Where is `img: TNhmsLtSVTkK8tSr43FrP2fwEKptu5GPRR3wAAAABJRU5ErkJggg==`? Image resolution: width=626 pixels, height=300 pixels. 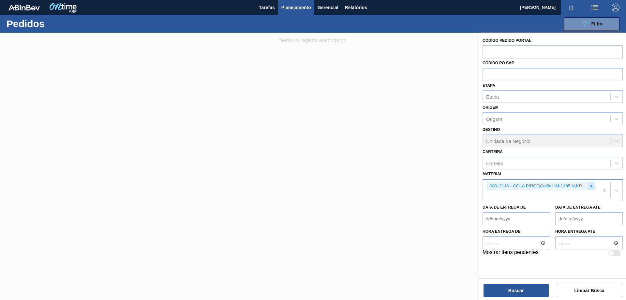 img: TNhmsLtSVTkK8tSr43FrP2fwEKptu5GPRR3wAAAABJRU5ErkJggg== is located at coordinates (24, 7).